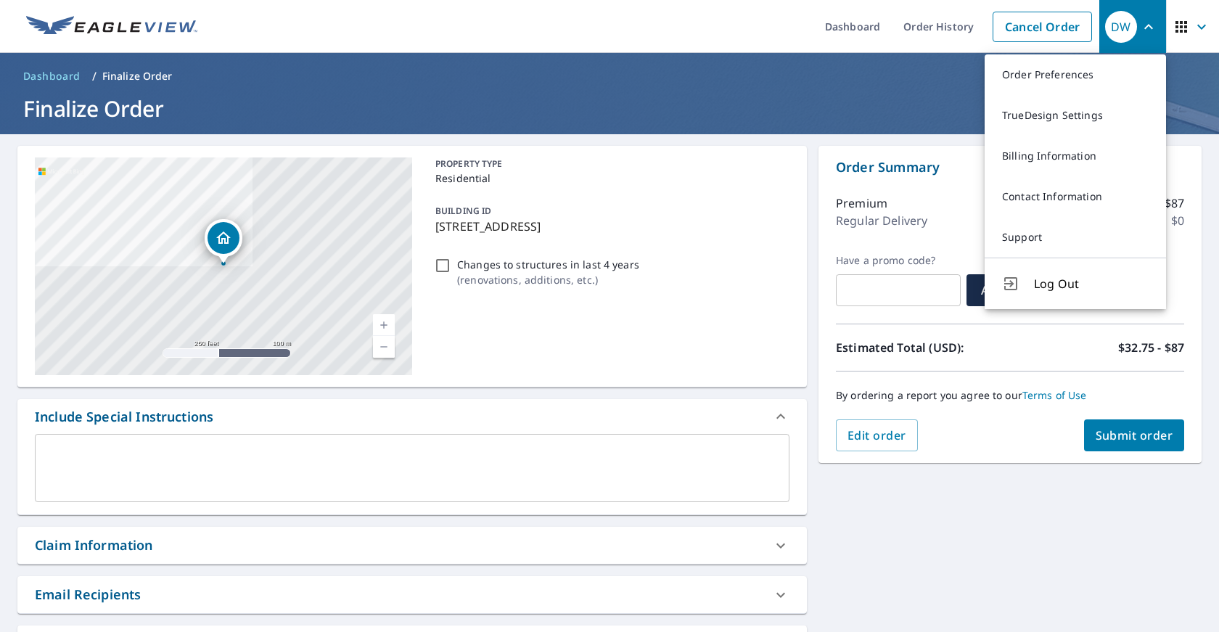  What do you see at coordinates (1010, 395) in the screenshot?
I see `p: By ordering a report you agree to our` at bounding box center [1010, 395].